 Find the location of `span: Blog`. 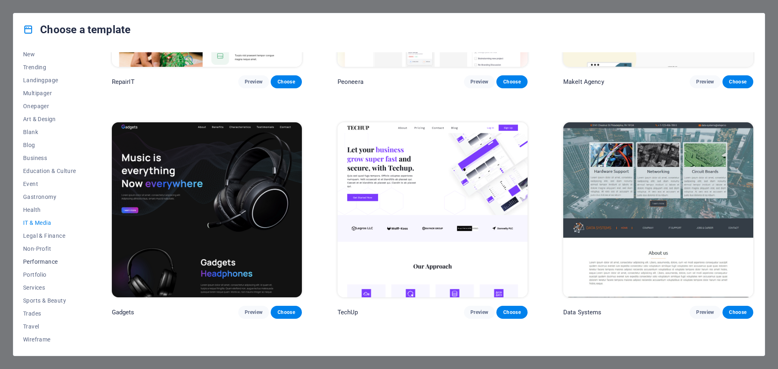

span: Blog is located at coordinates (49, 145).